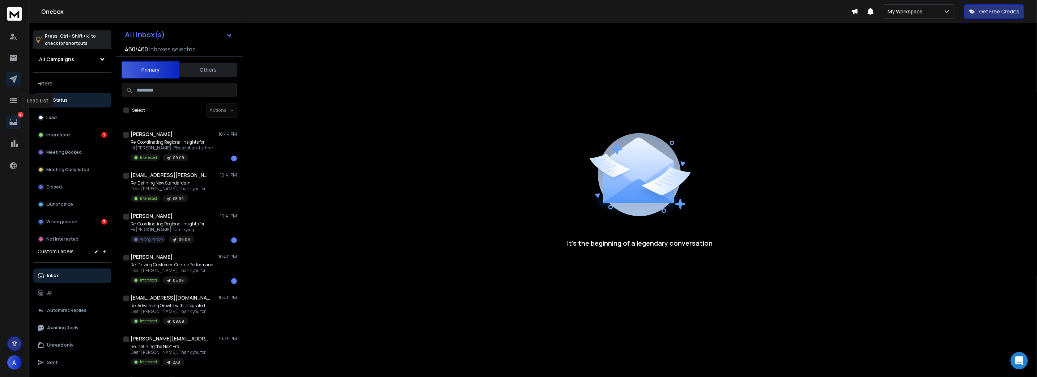  I want to click on button: All Status, so click(72, 100).